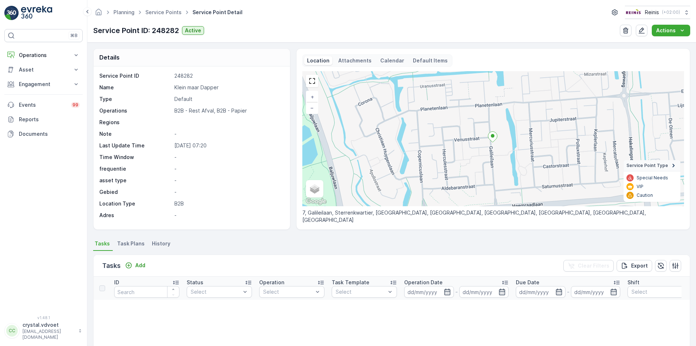  Describe the element at coordinates (195, 282) in the screenshot. I see `p: Status` at that location.